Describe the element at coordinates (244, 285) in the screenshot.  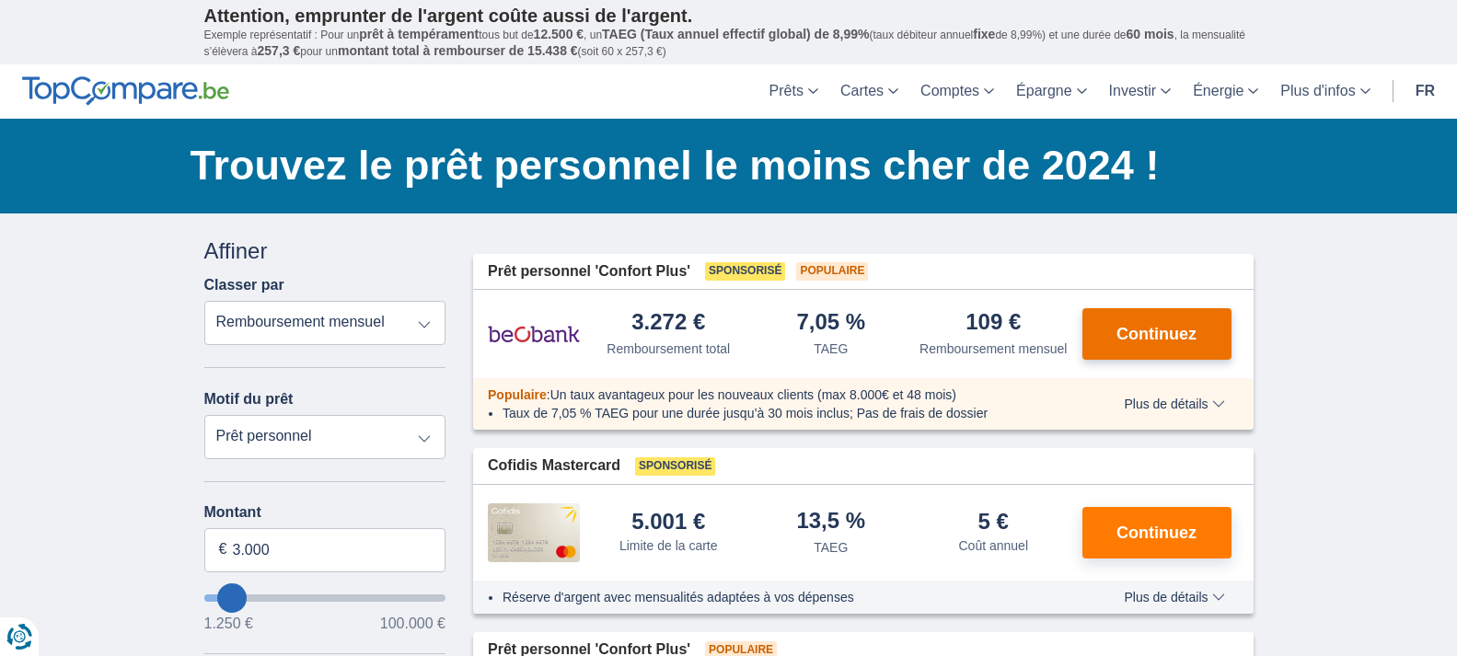
I see `label: Classer par` at that location.